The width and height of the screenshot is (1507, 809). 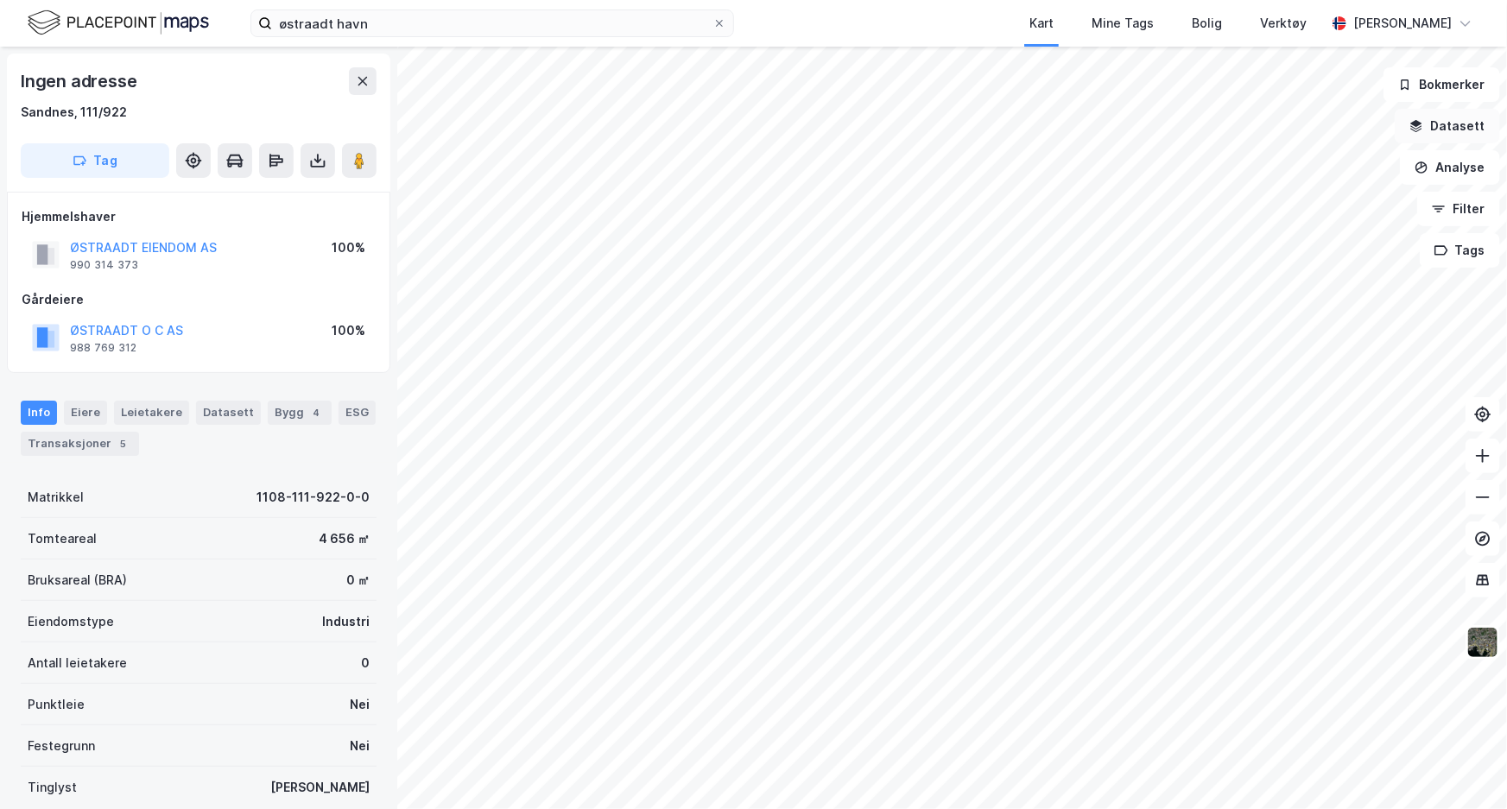 I want to click on div: Festegrunn, so click(x=61, y=746).